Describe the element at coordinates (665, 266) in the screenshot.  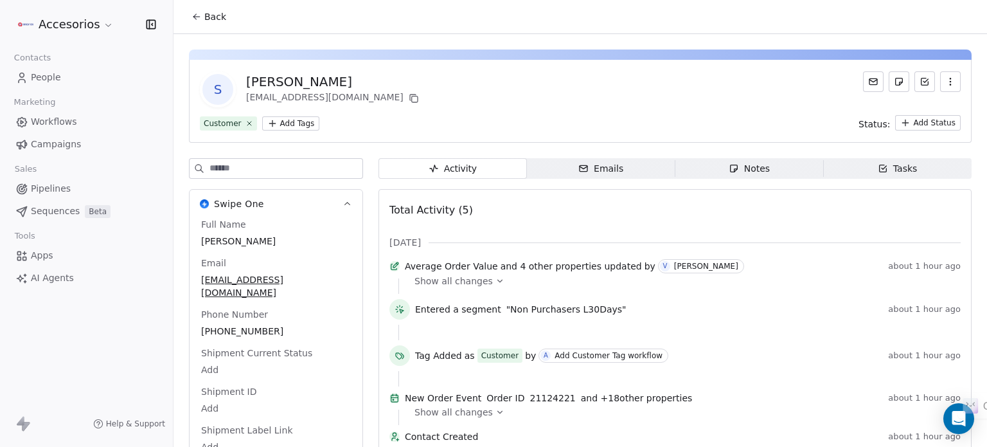
I see `div: V` at that location.